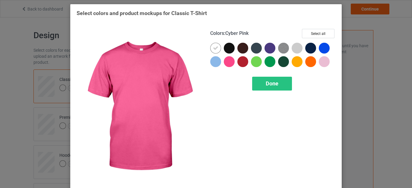  Describe the element at coordinates (217, 33) in the screenshot. I see `span: Colors` at that location.